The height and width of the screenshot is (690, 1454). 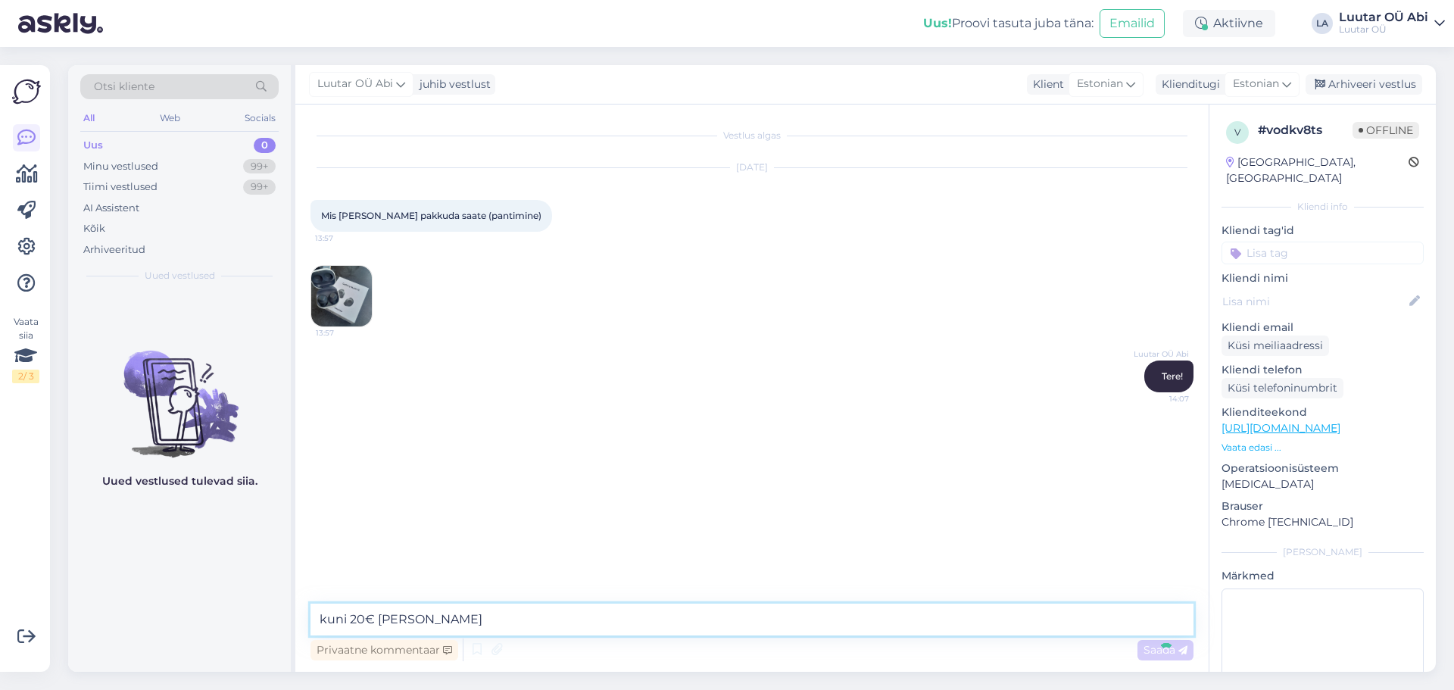 I want to click on div: AI Assistent, so click(x=111, y=208).